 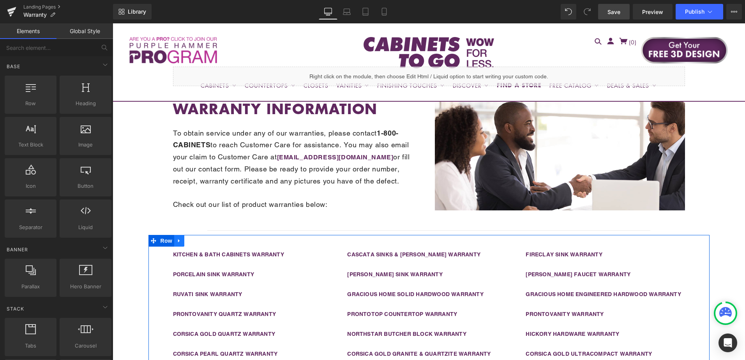 What do you see at coordinates (728, 343) in the screenshot?
I see `div: Open Intercom Messenger` at bounding box center [728, 343].